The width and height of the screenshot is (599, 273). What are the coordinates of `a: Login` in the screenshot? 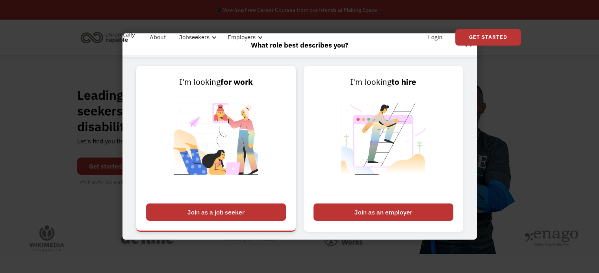 It's located at (435, 37).